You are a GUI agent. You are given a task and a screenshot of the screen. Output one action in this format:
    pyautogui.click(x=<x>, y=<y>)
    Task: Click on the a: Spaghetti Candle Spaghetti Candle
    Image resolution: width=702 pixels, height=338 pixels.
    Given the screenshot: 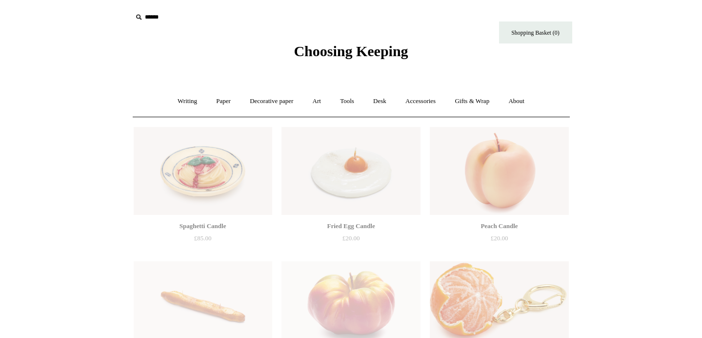 What is the action you would take?
    pyautogui.click(x=203, y=171)
    